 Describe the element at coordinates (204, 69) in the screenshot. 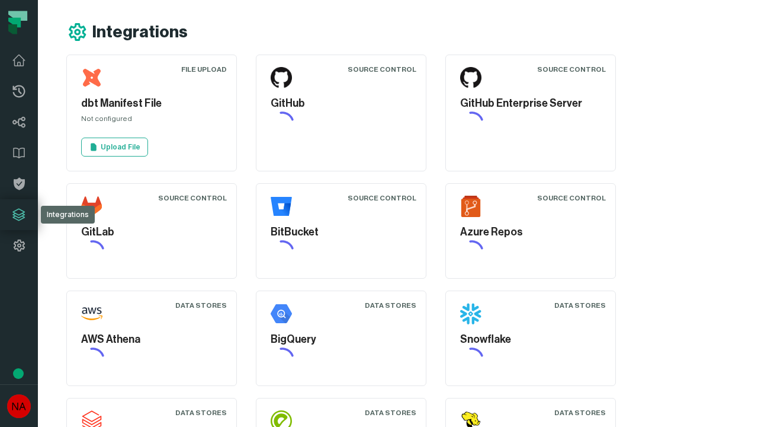

I see `div: File Upload` at that location.